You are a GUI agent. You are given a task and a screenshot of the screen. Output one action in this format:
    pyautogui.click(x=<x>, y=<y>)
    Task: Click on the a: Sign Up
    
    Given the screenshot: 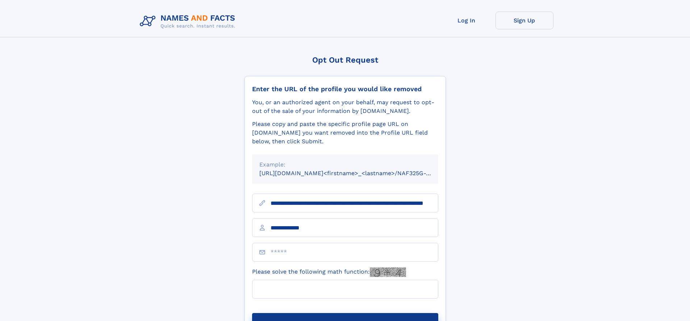 What is the action you would take?
    pyautogui.click(x=525, y=20)
    